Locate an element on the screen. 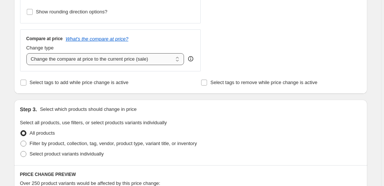  p: Select which products should change in price is located at coordinates (88, 109).